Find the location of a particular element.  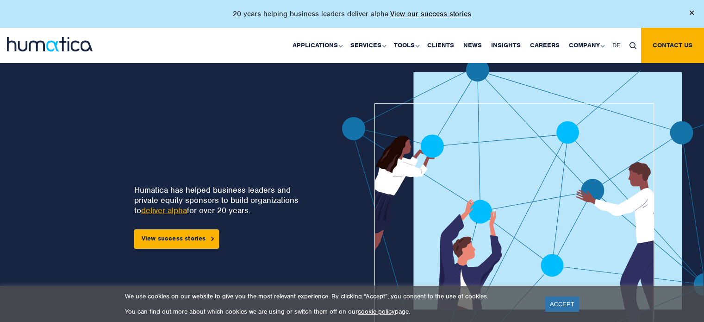

img: search_icon is located at coordinates (633, 45).